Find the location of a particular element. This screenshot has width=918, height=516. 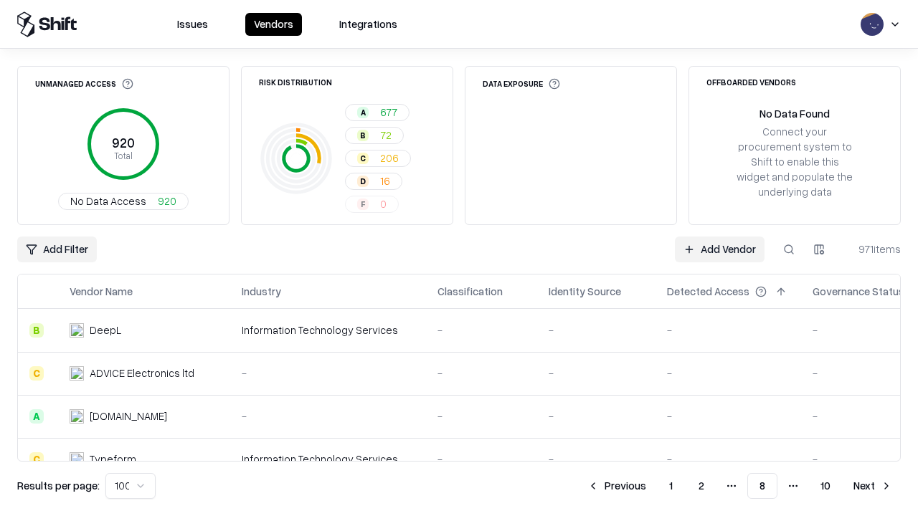

span: 206 is located at coordinates (389, 158).